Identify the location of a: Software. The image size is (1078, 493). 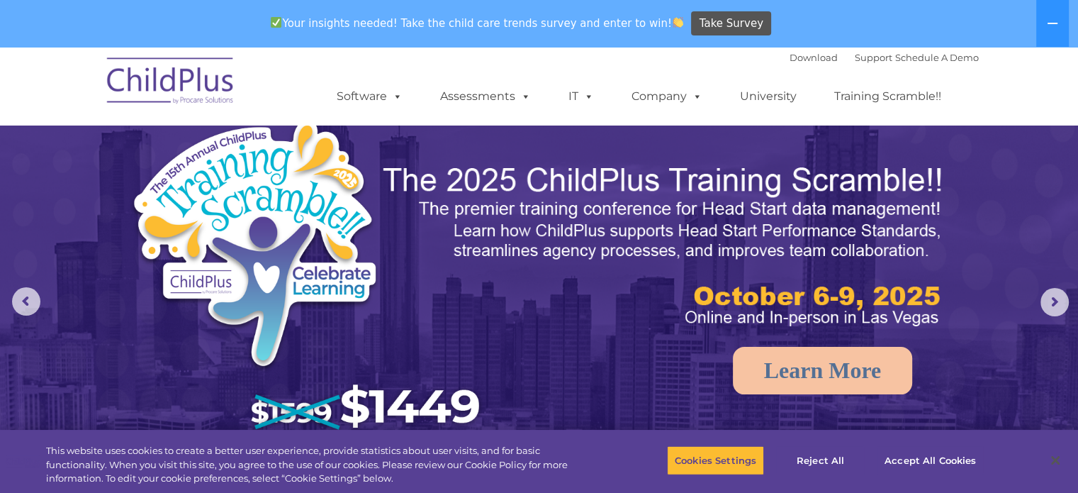
(369, 96).